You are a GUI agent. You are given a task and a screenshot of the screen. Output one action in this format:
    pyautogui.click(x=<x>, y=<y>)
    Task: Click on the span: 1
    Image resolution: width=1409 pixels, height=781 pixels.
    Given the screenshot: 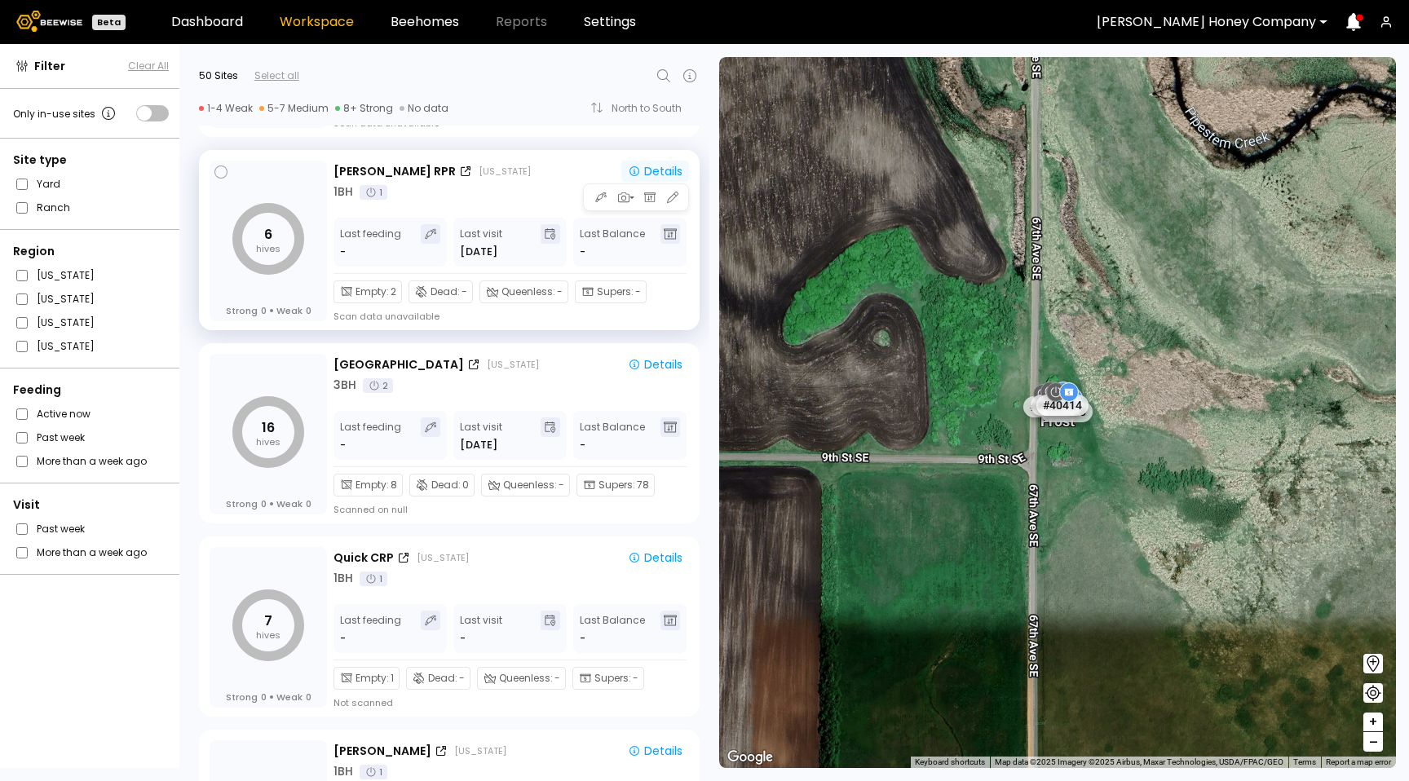 What is the action you would take?
    pyautogui.click(x=392, y=678)
    